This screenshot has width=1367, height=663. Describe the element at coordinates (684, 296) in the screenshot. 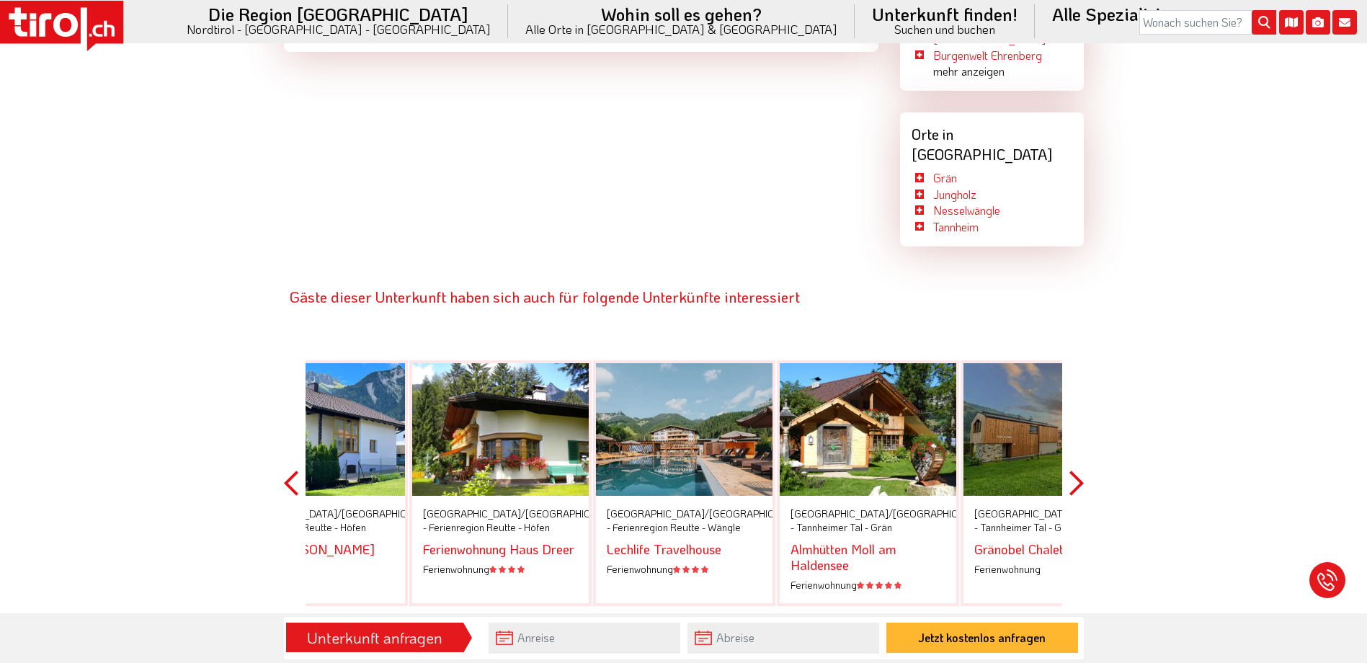

I see `div: Gäste dieser Unterkunft haben sich auch für folgende Unterkünfte interessiert` at that location.